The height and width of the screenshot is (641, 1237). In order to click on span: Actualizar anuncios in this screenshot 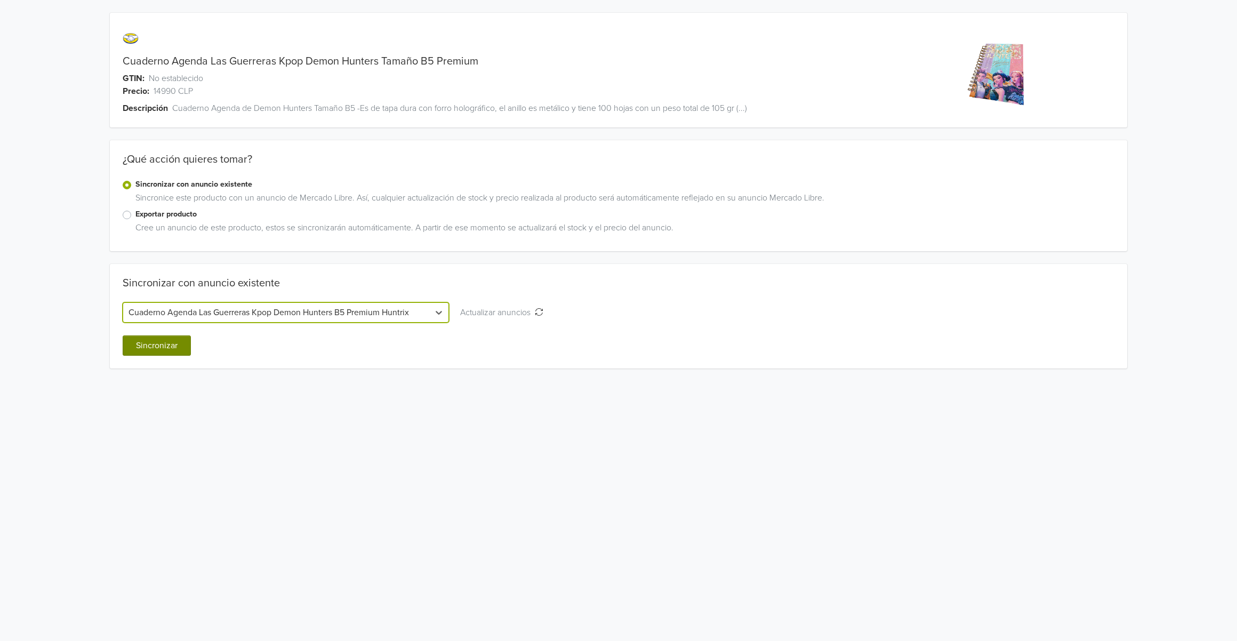, I will do `click(497, 312)`.